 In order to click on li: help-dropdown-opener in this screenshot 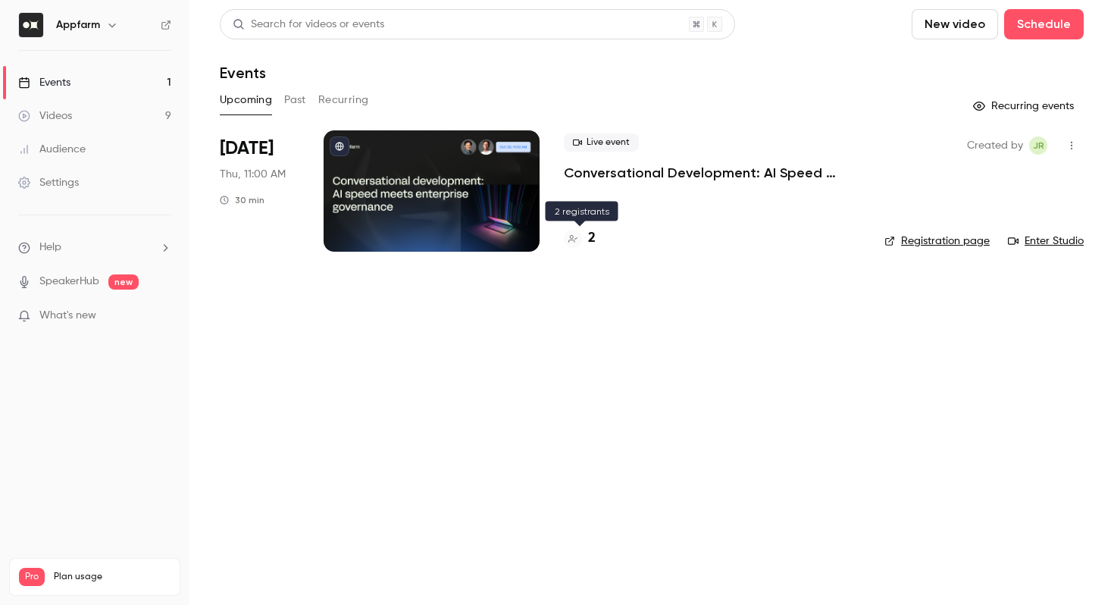, I will do `click(95, 247)`.